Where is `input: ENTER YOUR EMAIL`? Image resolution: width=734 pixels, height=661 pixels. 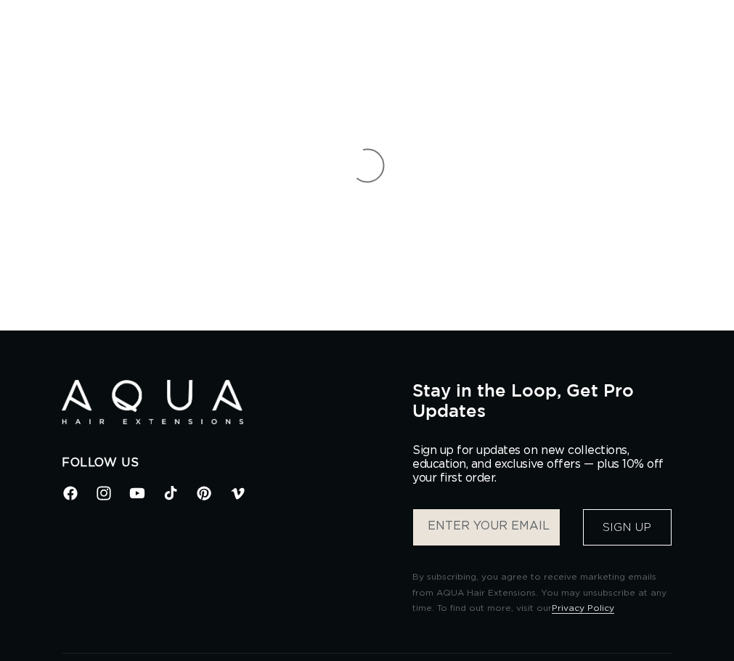
input: ENTER YOUR EMAIL is located at coordinates (486, 527).